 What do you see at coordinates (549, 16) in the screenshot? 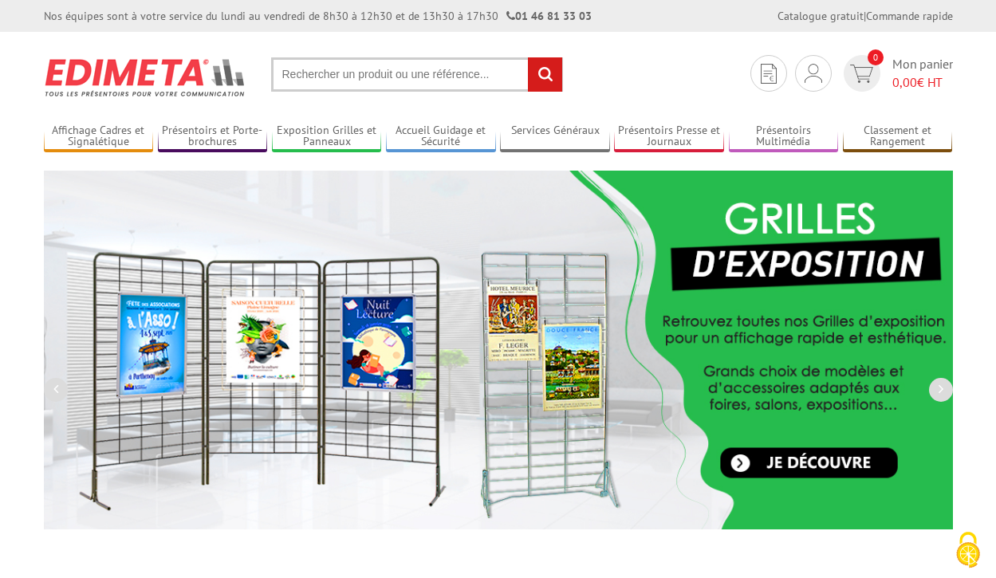
I see `strong: 01 46 81 33 03` at bounding box center [549, 16].